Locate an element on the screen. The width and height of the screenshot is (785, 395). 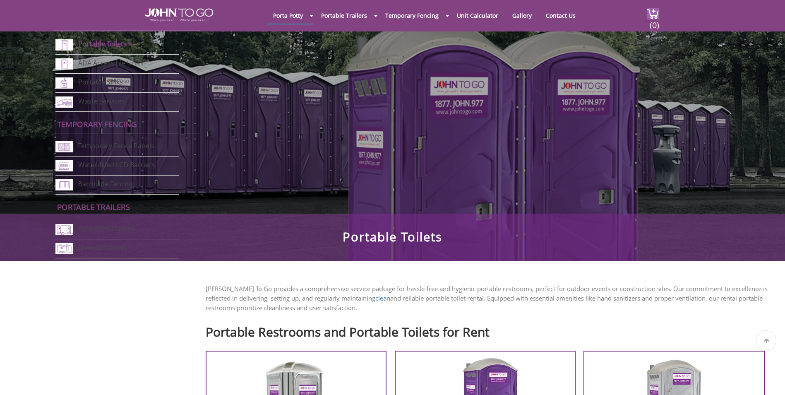
a: Water-filled LCD Barriers is located at coordinates (117, 165).